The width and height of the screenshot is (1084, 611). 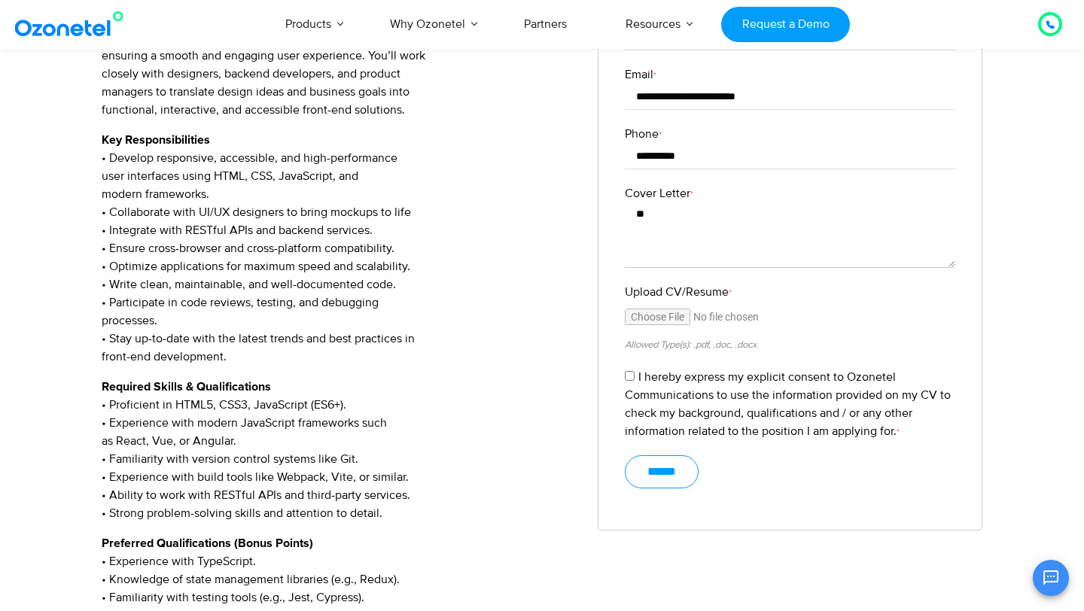 What do you see at coordinates (338, 450) in the screenshot?
I see `p: • Proficient in HTML5, CSS3, JavaScript (ES6+). • Experience with modern JavaScript frameworks su...` at bounding box center [338, 450].